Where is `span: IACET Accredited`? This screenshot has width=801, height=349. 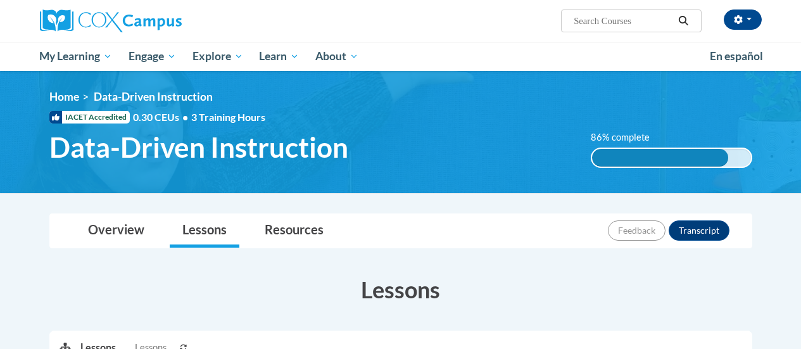 span: IACET Accredited is located at coordinates (89, 117).